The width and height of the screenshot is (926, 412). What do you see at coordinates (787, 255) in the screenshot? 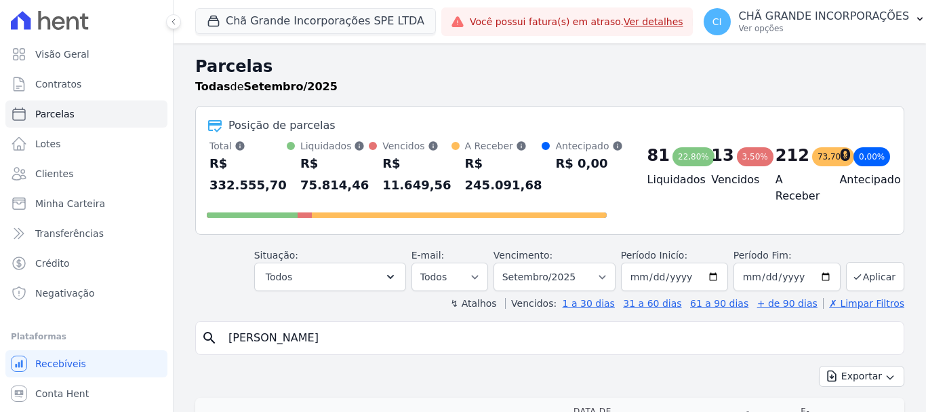
I see `label: Período Fim:` at bounding box center [787, 255].